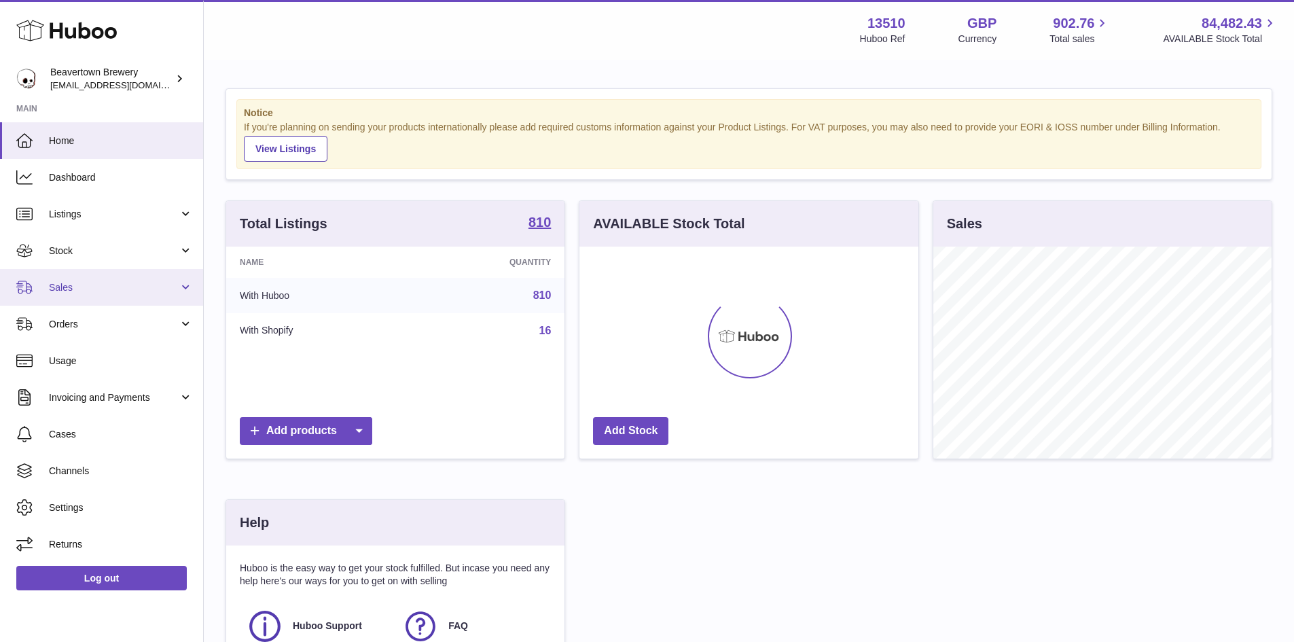 This screenshot has height=642, width=1294. Describe the element at coordinates (113, 214) in the screenshot. I see `span: Listings` at that location.